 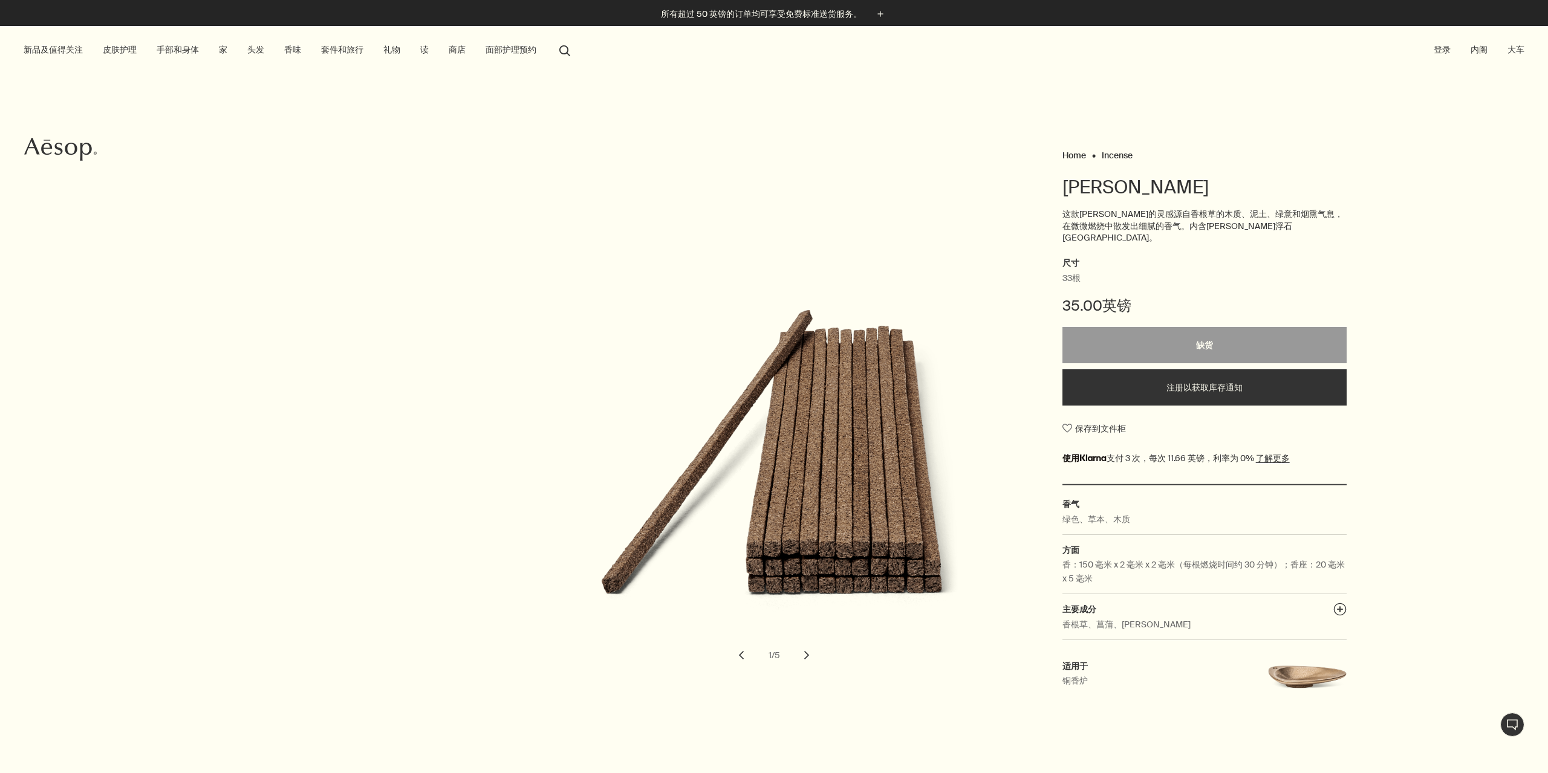 I want to click on font: 头发, so click(x=256, y=50).